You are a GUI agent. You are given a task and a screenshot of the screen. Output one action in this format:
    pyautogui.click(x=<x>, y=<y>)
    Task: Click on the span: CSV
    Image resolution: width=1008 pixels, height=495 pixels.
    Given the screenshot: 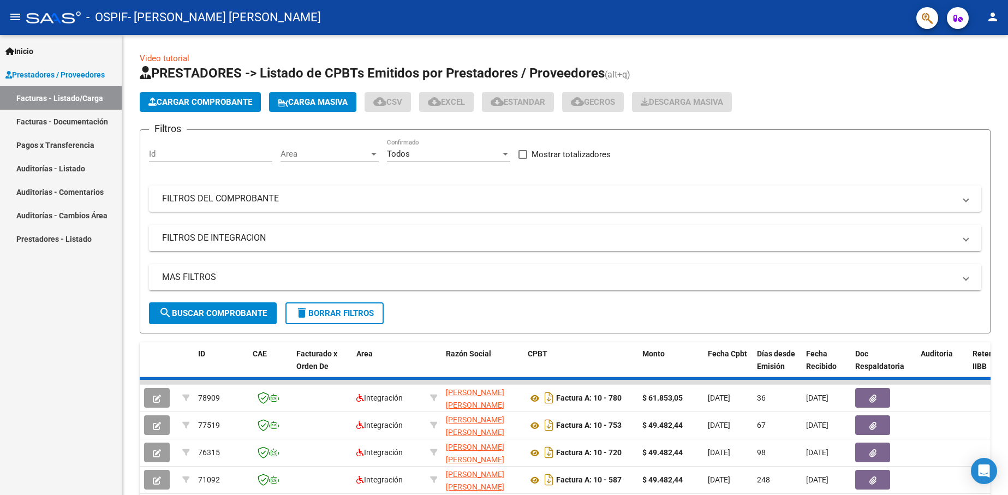 What is the action you would take?
    pyautogui.click(x=387, y=102)
    